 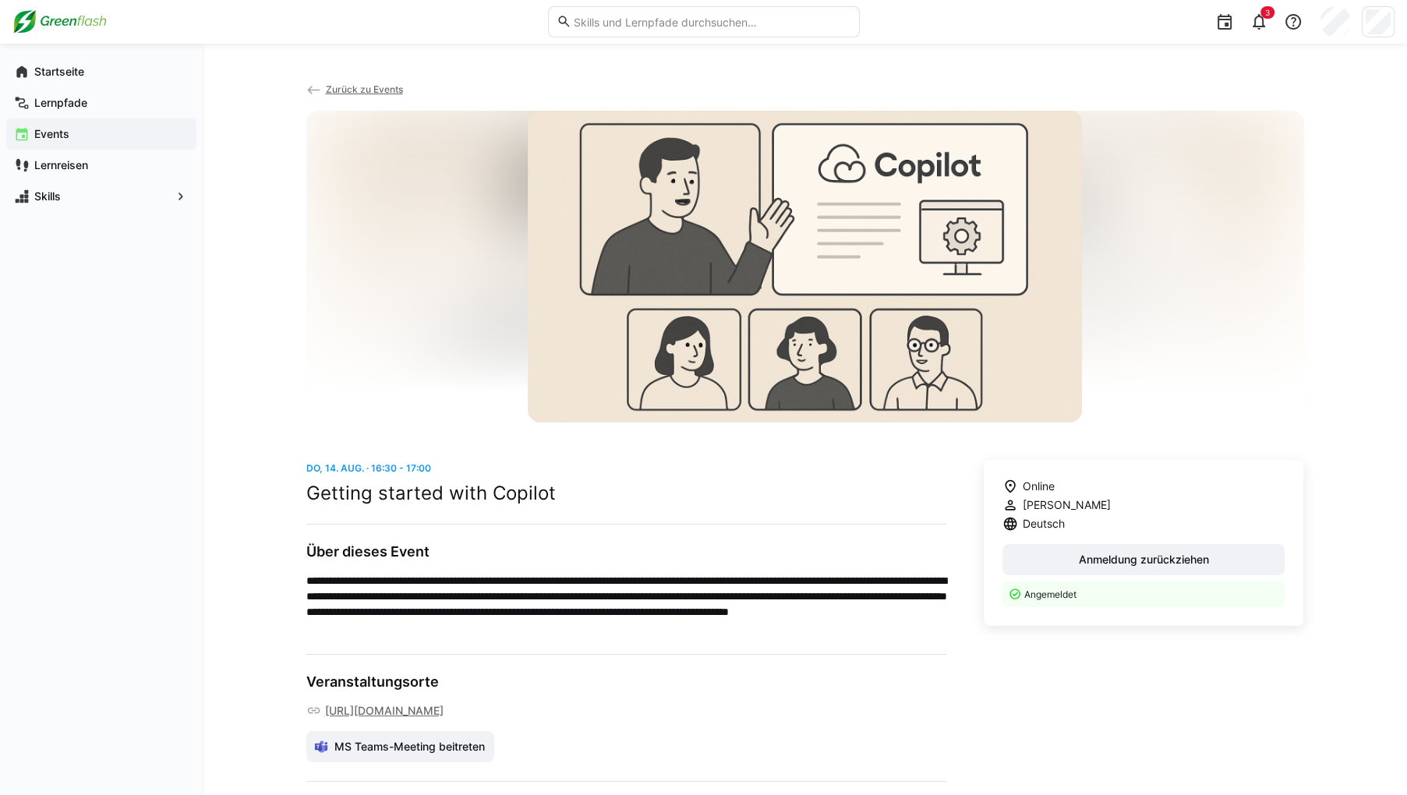 I want to click on input: Skills und Lernpfade durchsuchen…, so click(x=711, y=22).